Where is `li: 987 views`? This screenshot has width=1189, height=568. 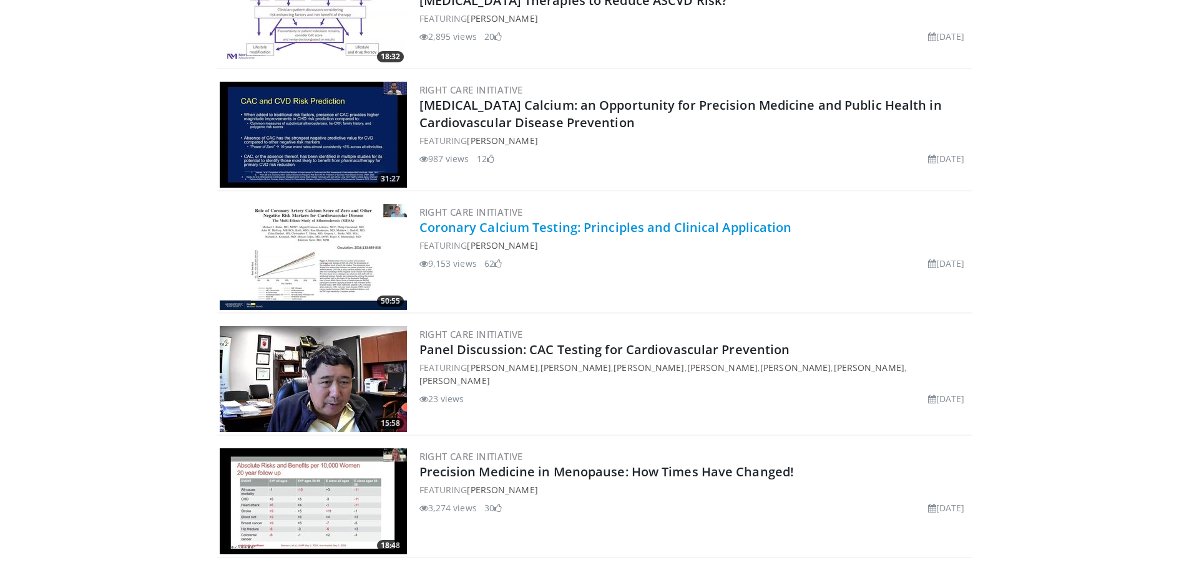 li: 987 views is located at coordinates (444, 159).